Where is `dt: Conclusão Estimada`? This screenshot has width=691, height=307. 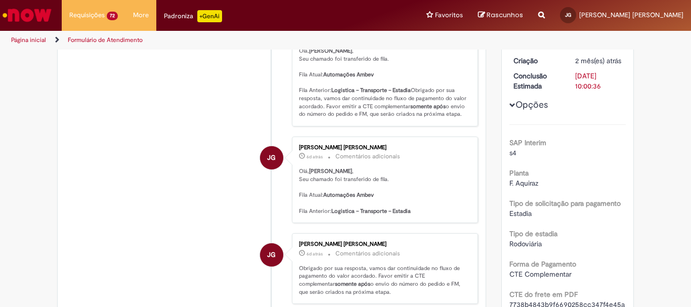
dt: Conclusão Estimada is located at coordinates (536, 81).